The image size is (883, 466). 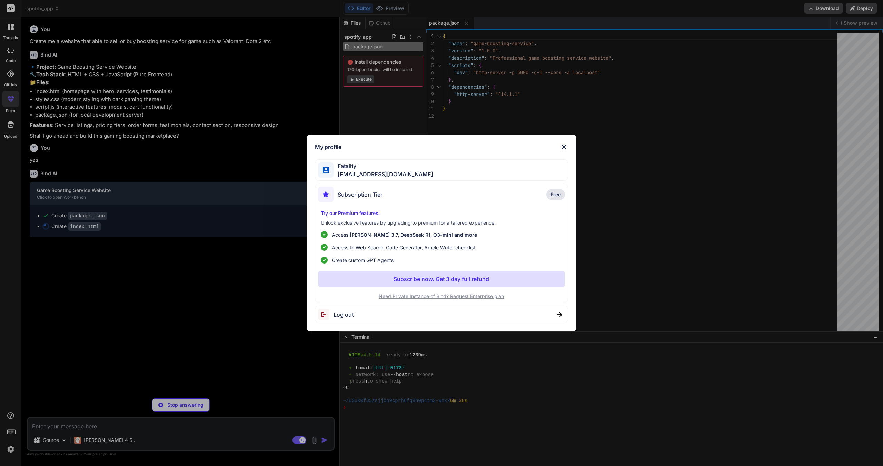 What do you see at coordinates (442, 223) in the screenshot?
I see `p: Unlock exclusive features by upgrading to premium for a tailored experience.` at bounding box center [442, 223].